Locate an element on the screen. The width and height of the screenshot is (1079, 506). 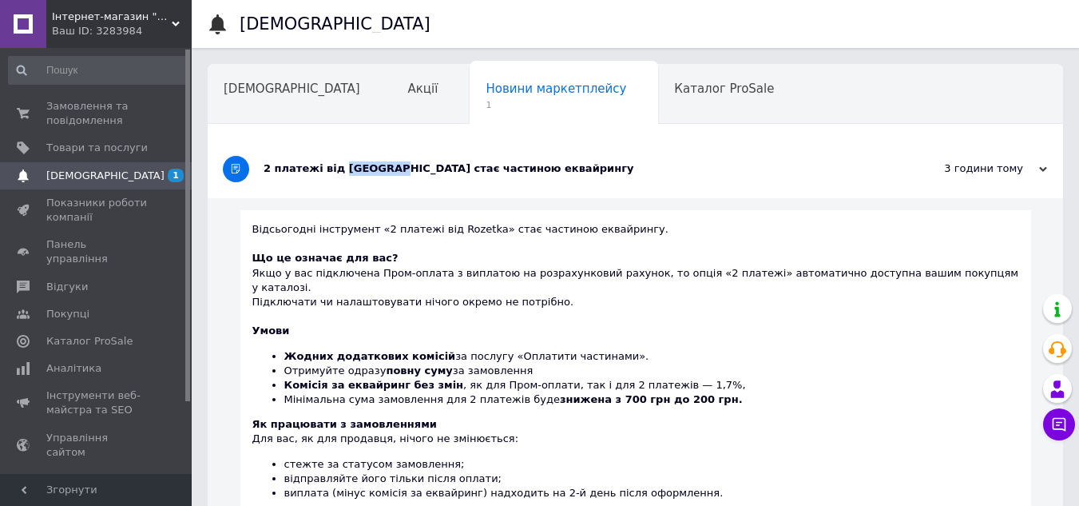
div: Ваш ID: 3283984 is located at coordinates (121, 31).